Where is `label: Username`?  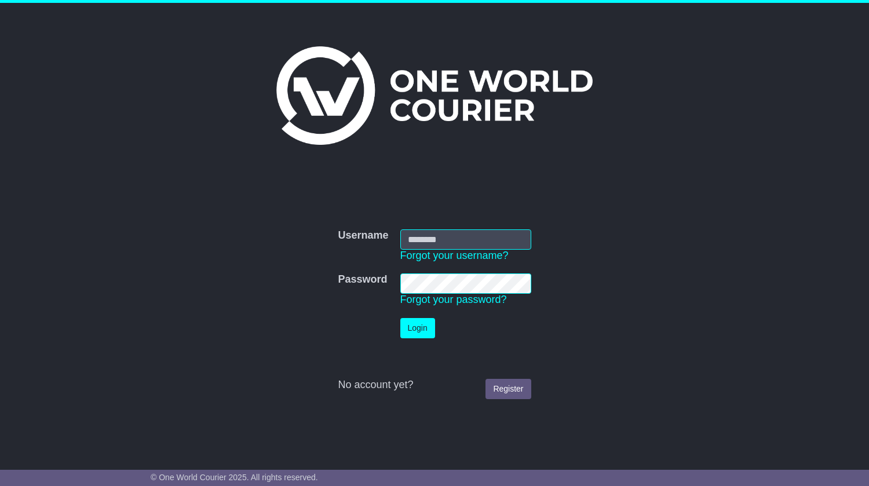 label: Username is located at coordinates (362, 236).